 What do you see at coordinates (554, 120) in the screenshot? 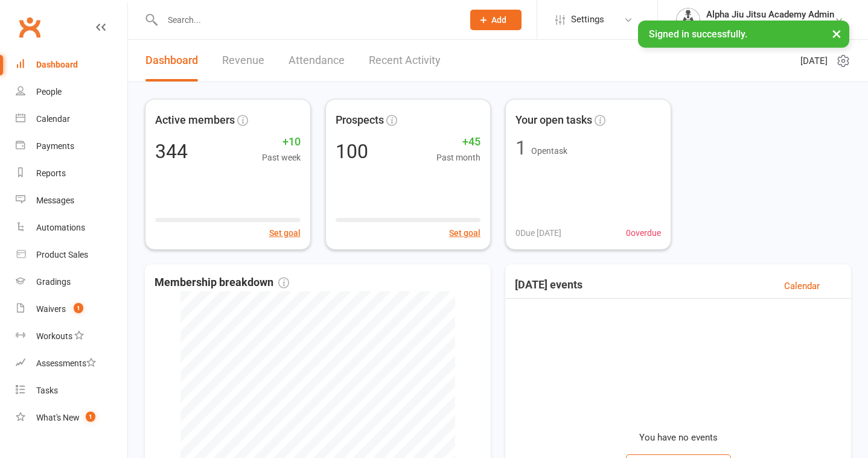
I see `span: Your open tasks` at bounding box center [554, 120].